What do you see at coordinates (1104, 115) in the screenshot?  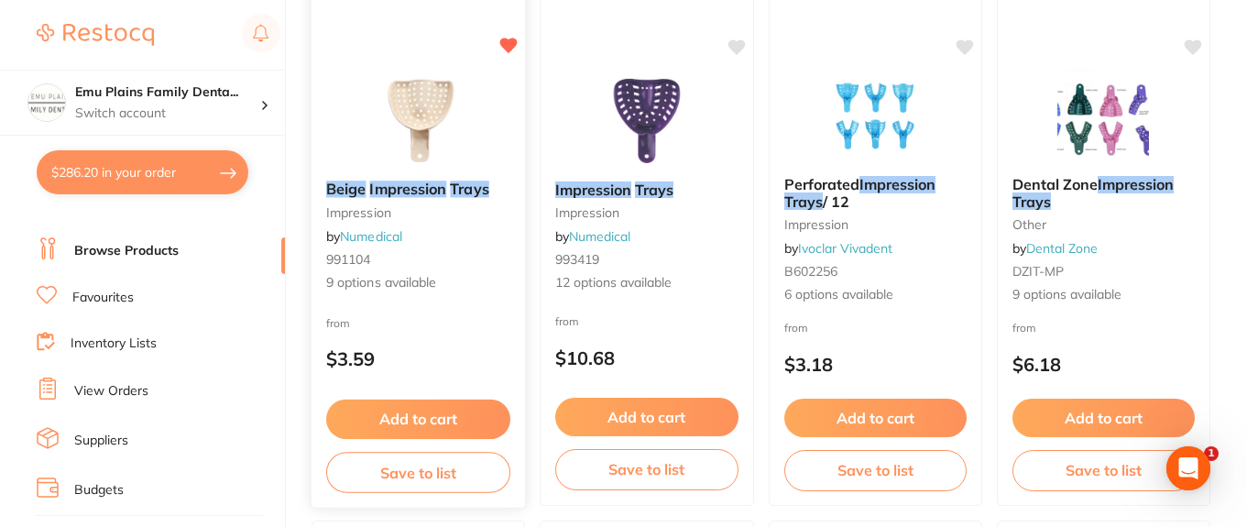 I see `img: Dental Zone Impression Trays` at bounding box center [1104, 115].